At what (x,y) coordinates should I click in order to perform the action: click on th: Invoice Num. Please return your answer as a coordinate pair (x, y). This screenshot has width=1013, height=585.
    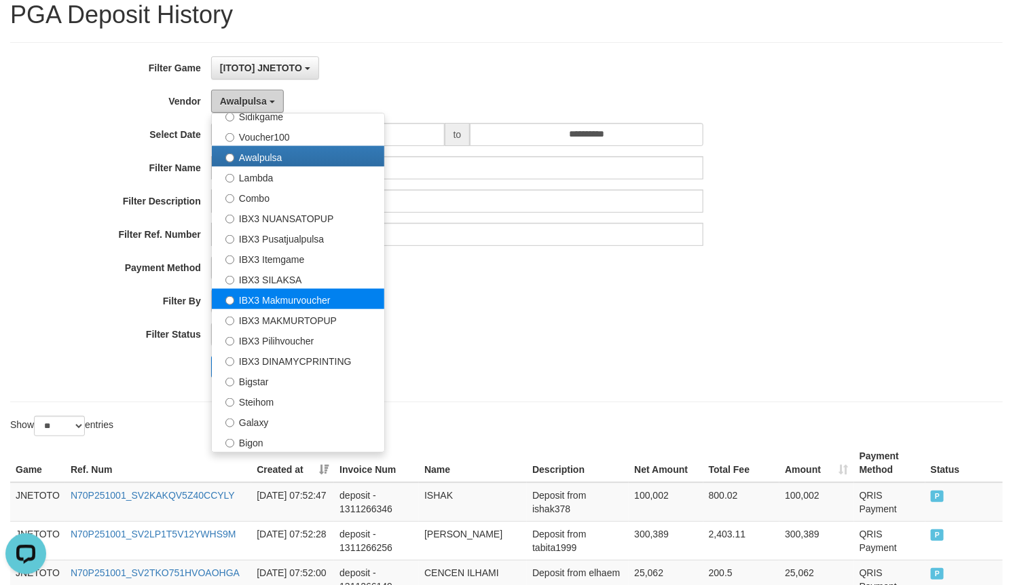
    Looking at the image, I should click on (376, 462).